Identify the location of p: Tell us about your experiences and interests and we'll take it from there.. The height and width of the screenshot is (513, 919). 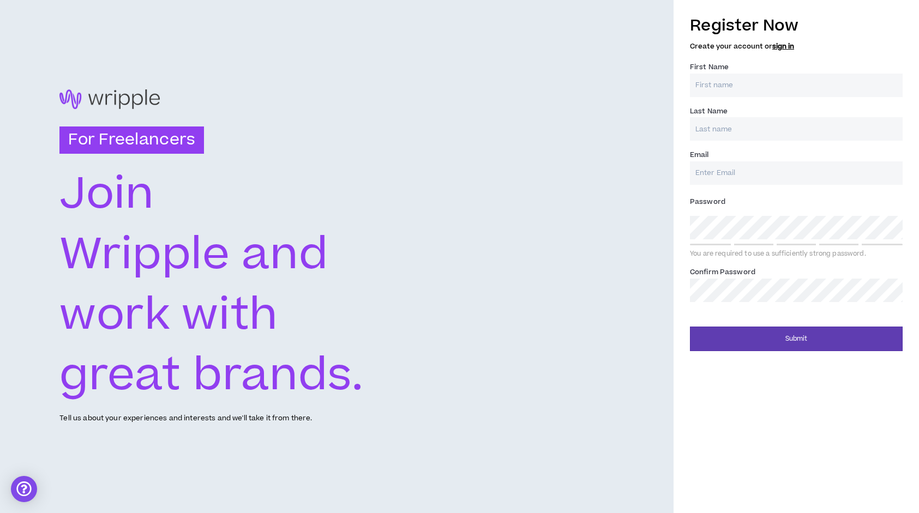
(185, 418).